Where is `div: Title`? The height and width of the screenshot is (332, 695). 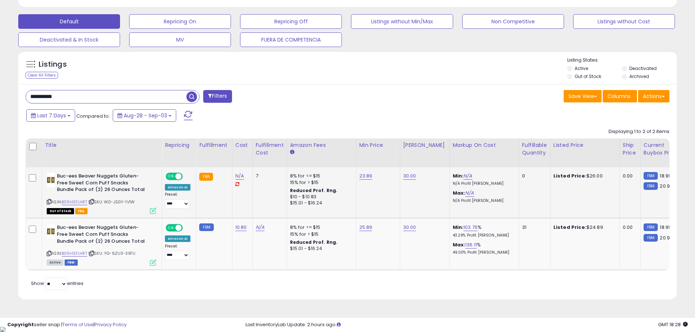 div: Title is located at coordinates (102, 145).